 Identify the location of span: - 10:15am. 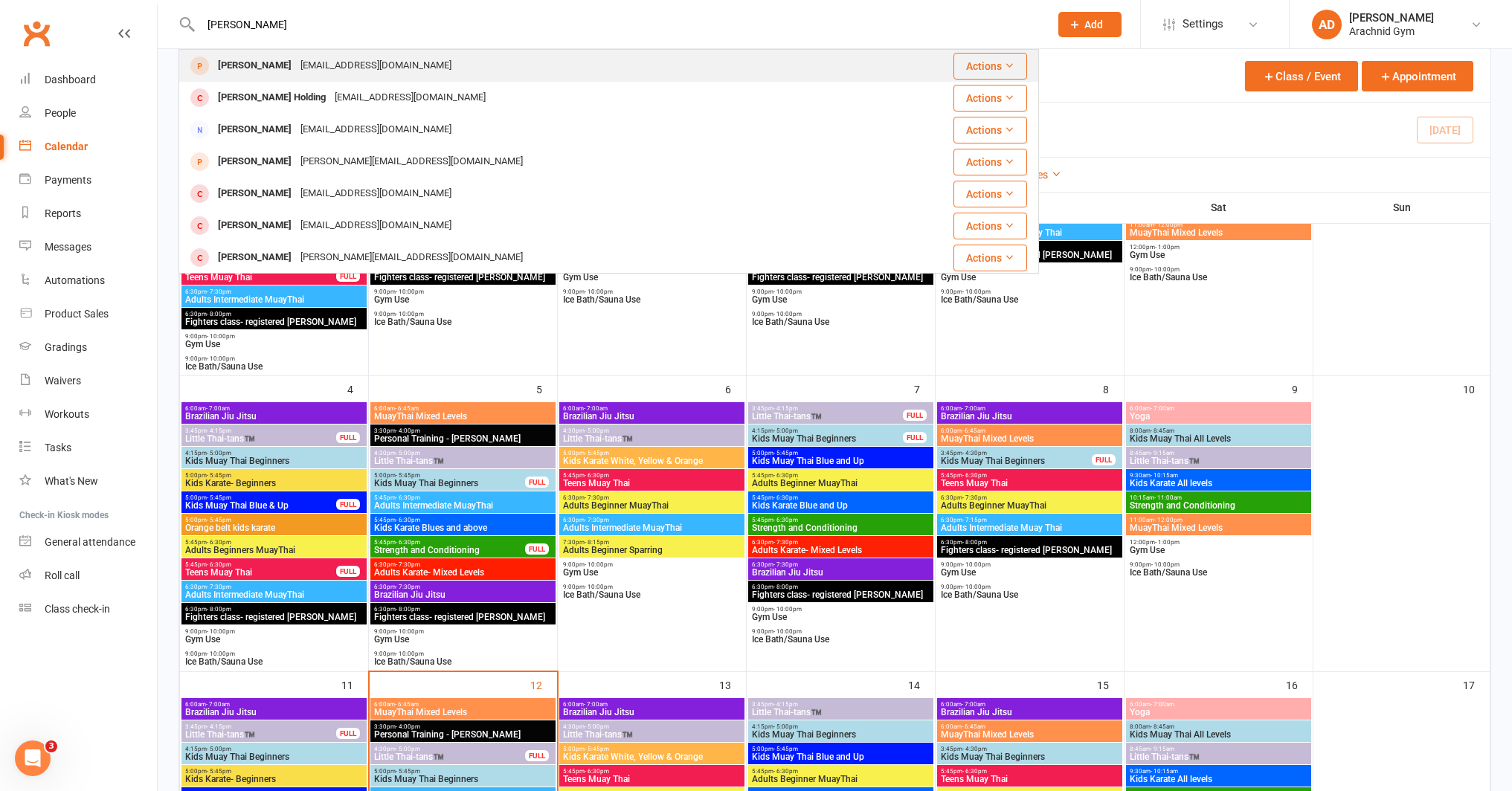
(1164, 475).